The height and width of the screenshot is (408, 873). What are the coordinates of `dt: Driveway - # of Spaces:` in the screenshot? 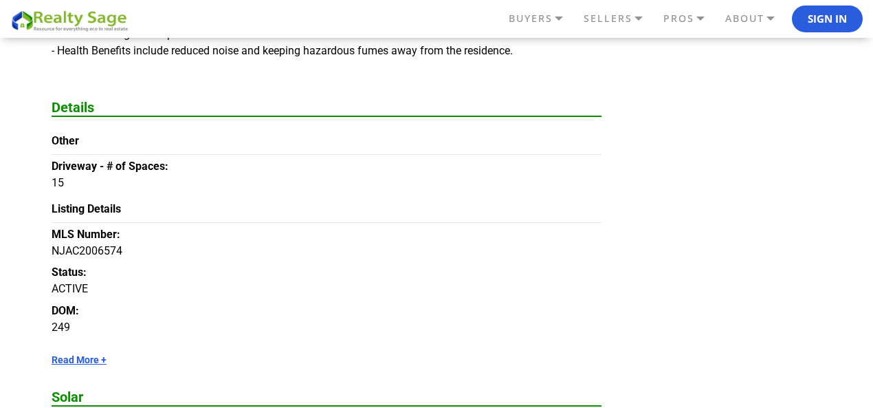 It's located at (327, 166).